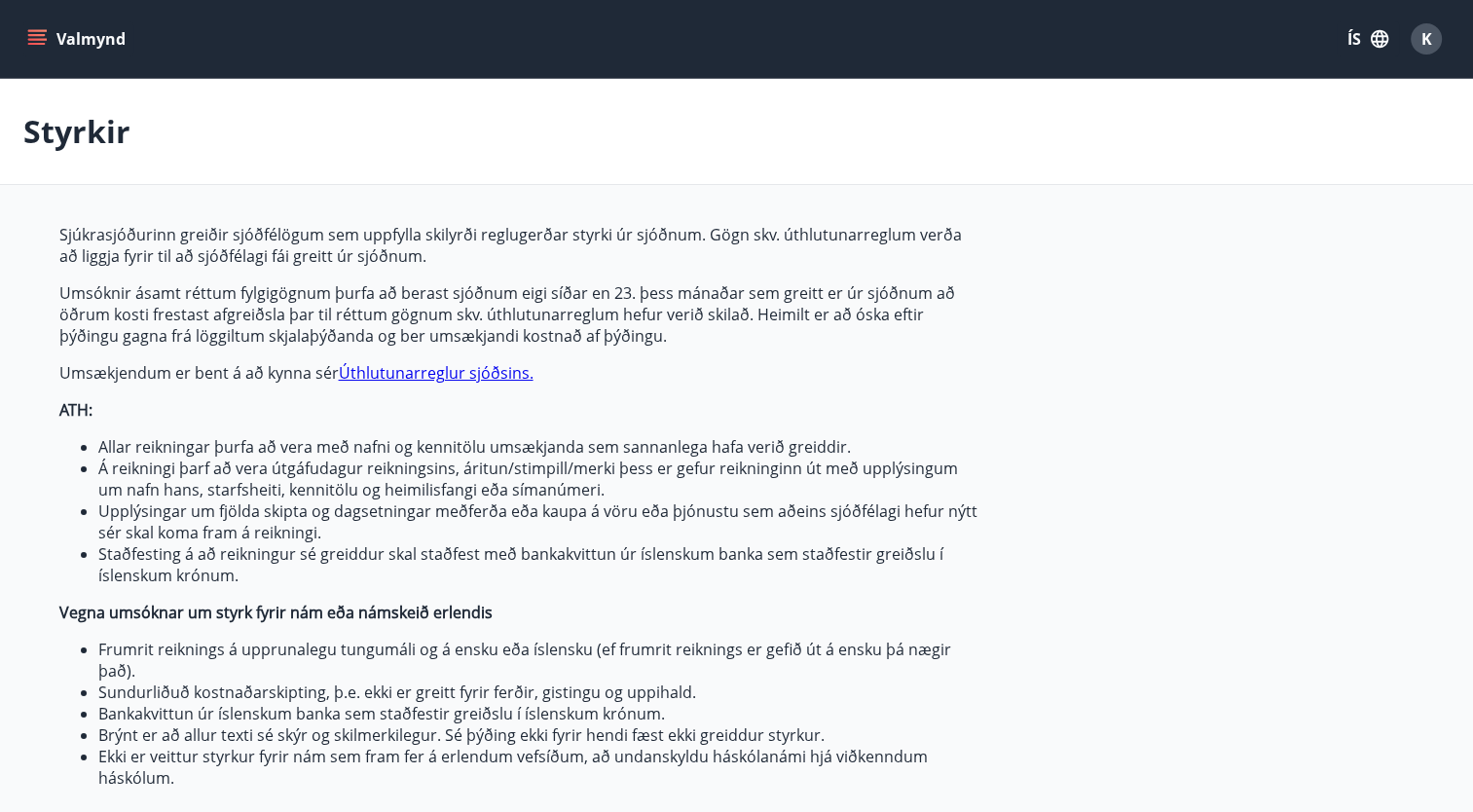 Image resolution: width=1473 pixels, height=812 pixels. Describe the element at coordinates (1426, 39) in the screenshot. I see `span: K` at that location.